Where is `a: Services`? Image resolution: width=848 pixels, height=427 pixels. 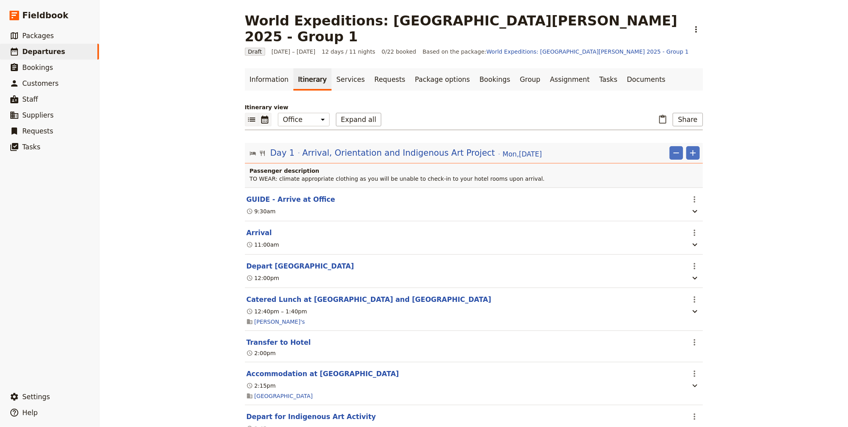 a: Services is located at coordinates (350, 79).